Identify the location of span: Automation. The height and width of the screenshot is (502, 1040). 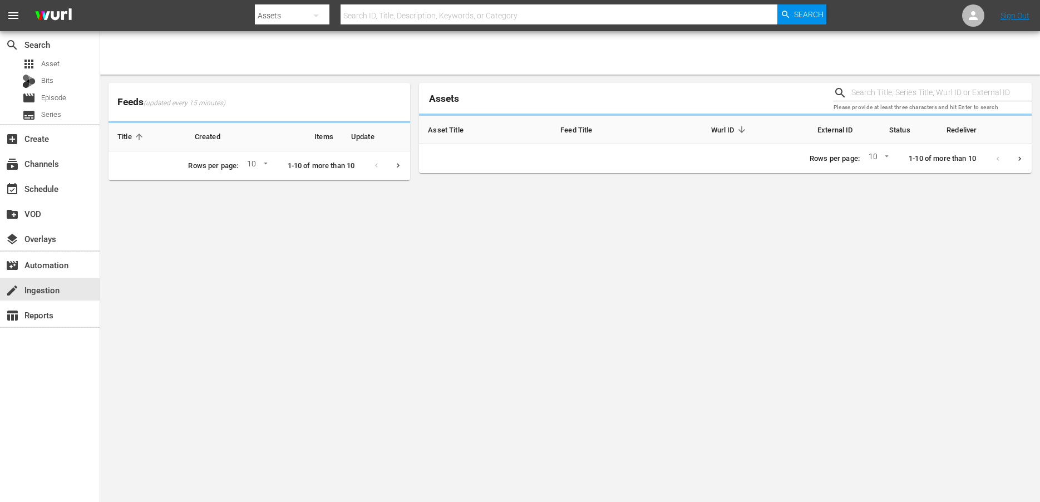
(12, 265).